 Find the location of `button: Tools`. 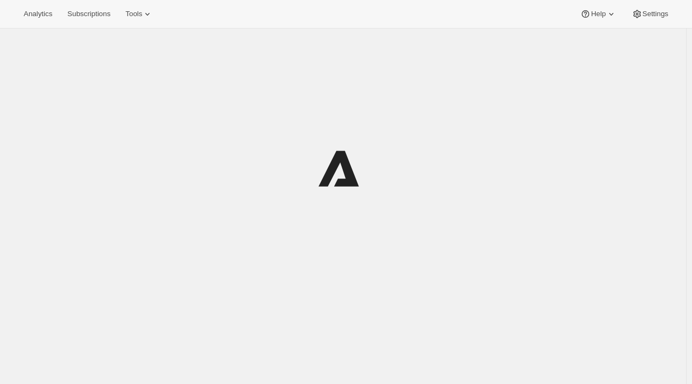

button: Tools is located at coordinates (139, 14).